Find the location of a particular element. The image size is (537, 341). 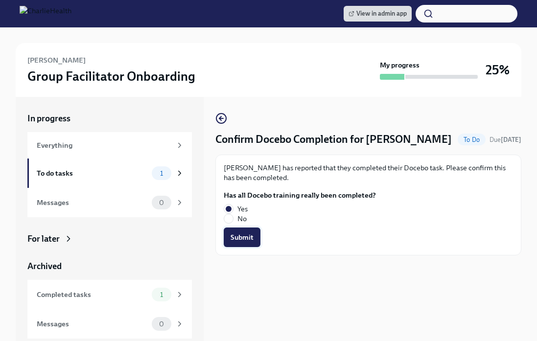

button: Submit is located at coordinates (242, 238).